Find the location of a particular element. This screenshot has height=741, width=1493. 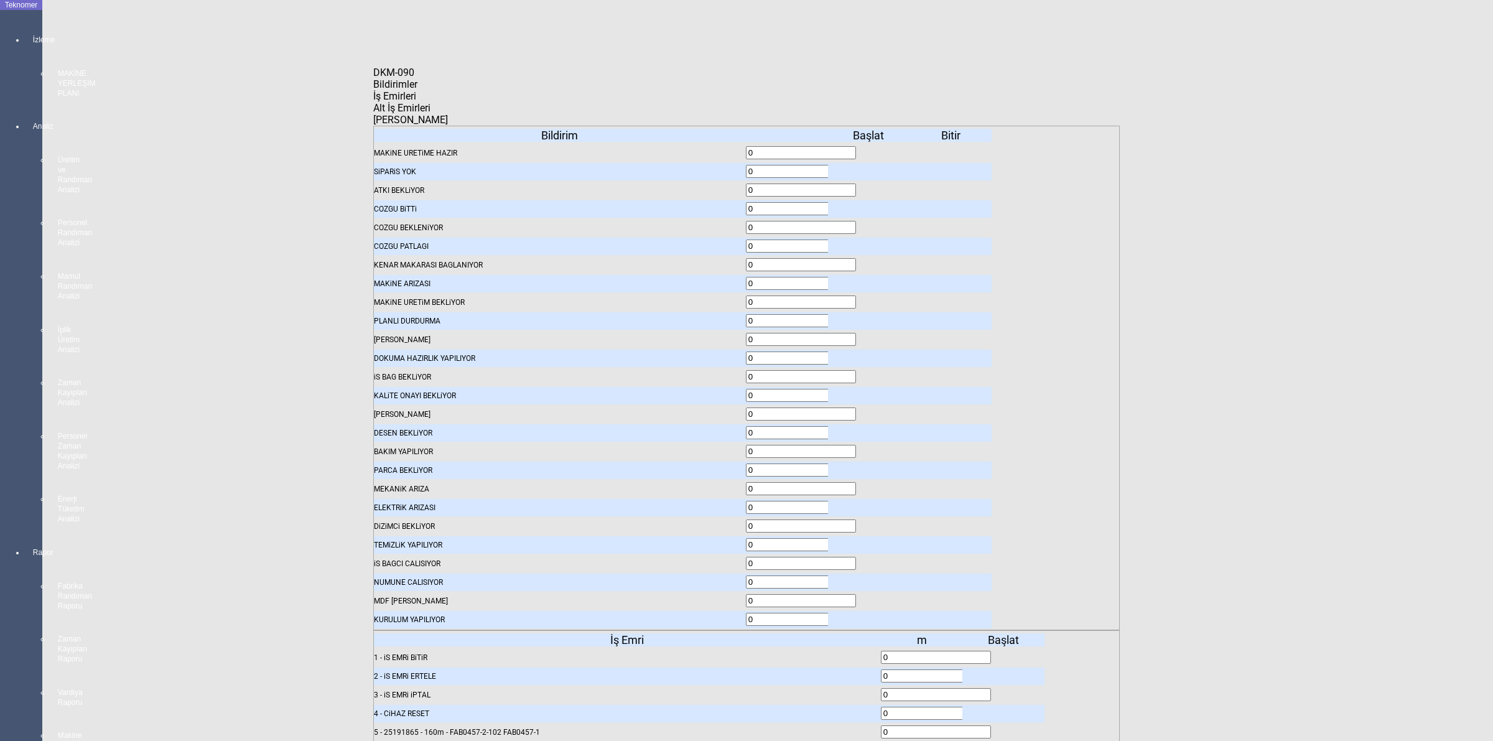

div: PARCA BEKLiYOR is located at coordinates (560, 470).